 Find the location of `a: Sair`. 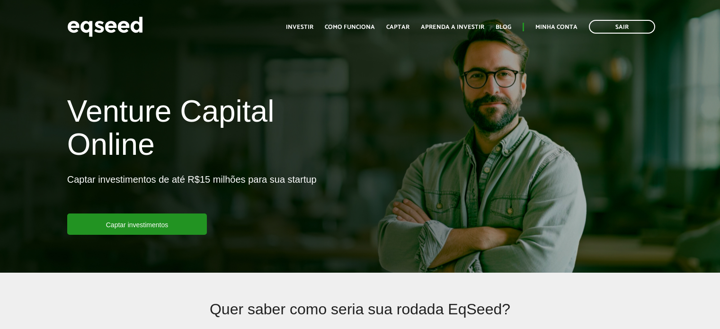

a: Sair is located at coordinates (622, 27).